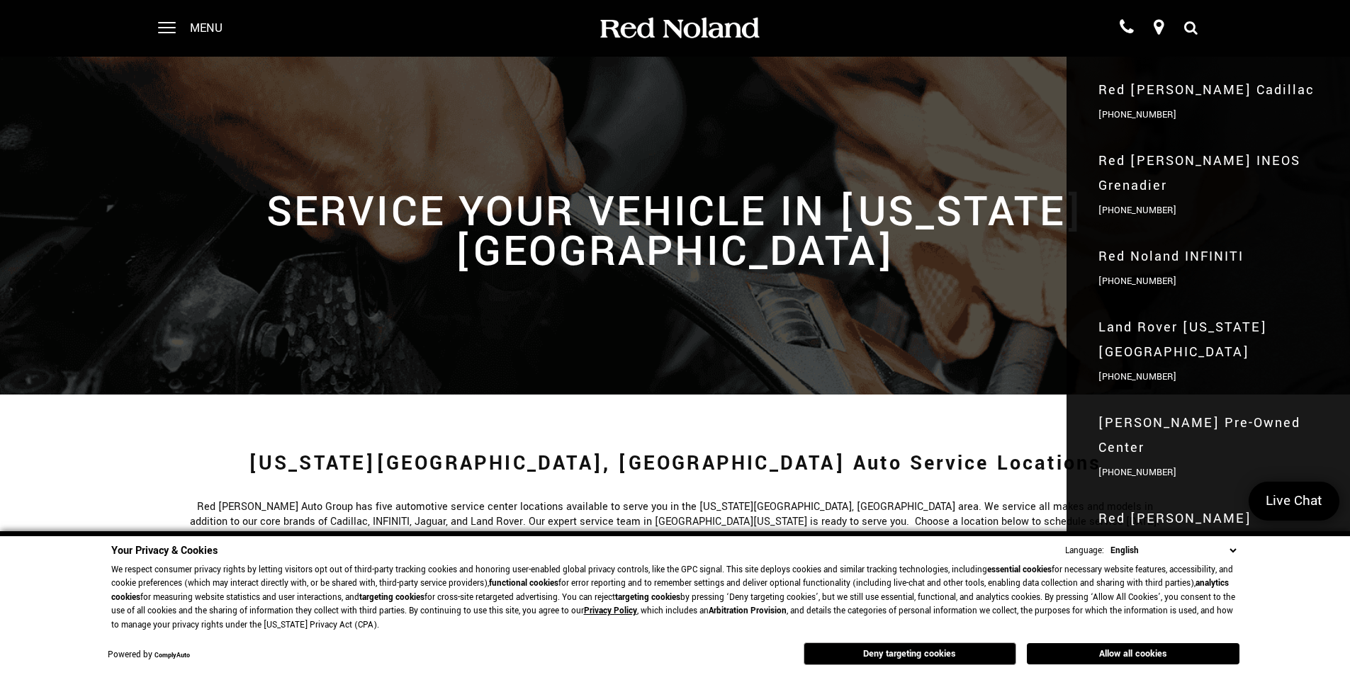  Describe the element at coordinates (675, 598) in the screenshot. I see `p: We respect consumer privacy rights by letting visitors opt out of third-party tracking cookies an...` at that location.